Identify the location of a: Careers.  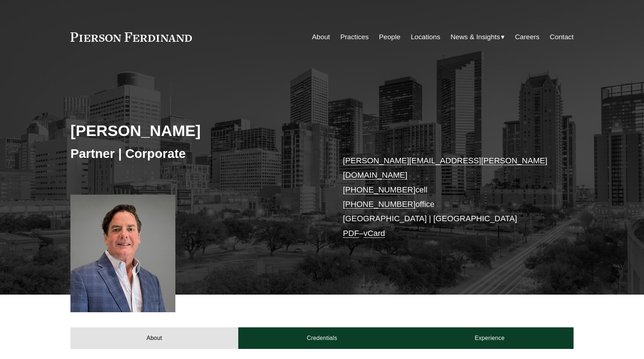
(527, 37).